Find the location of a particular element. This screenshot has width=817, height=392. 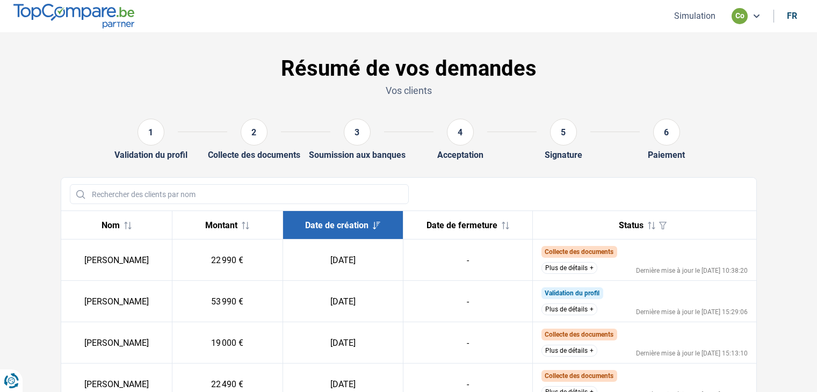

span: Date de fermeture is located at coordinates (462, 225).